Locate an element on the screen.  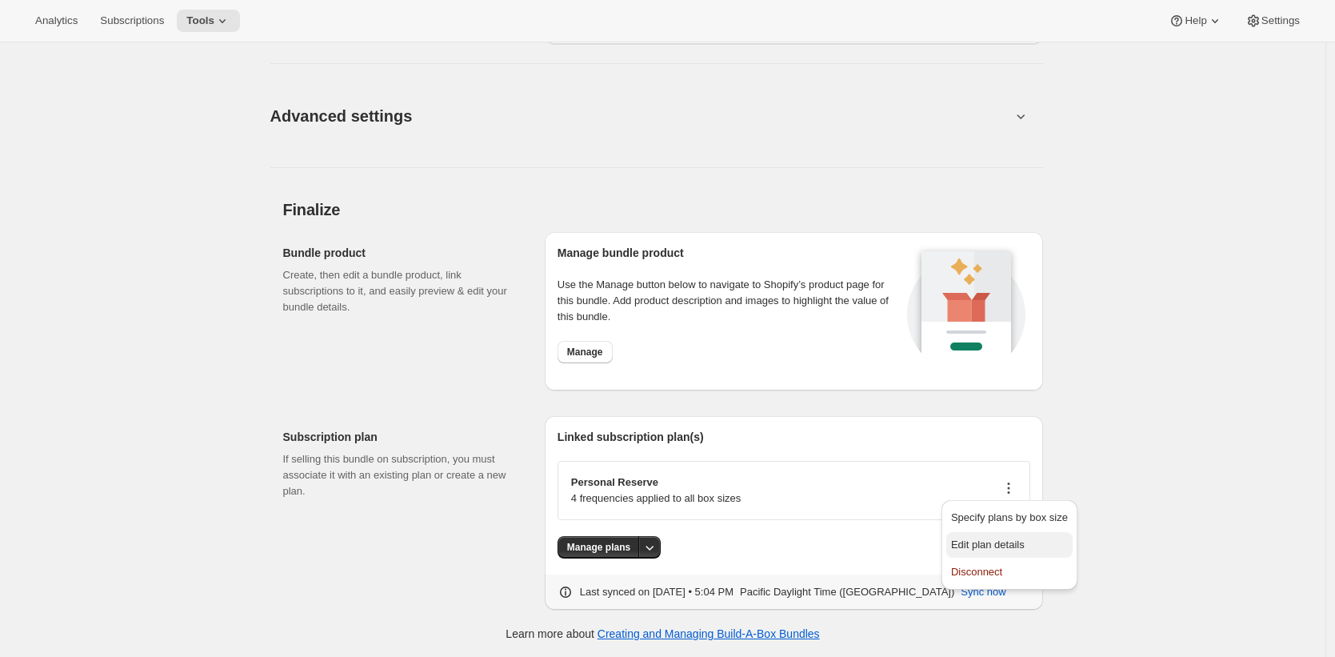
span: Analytics is located at coordinates (56, 21).